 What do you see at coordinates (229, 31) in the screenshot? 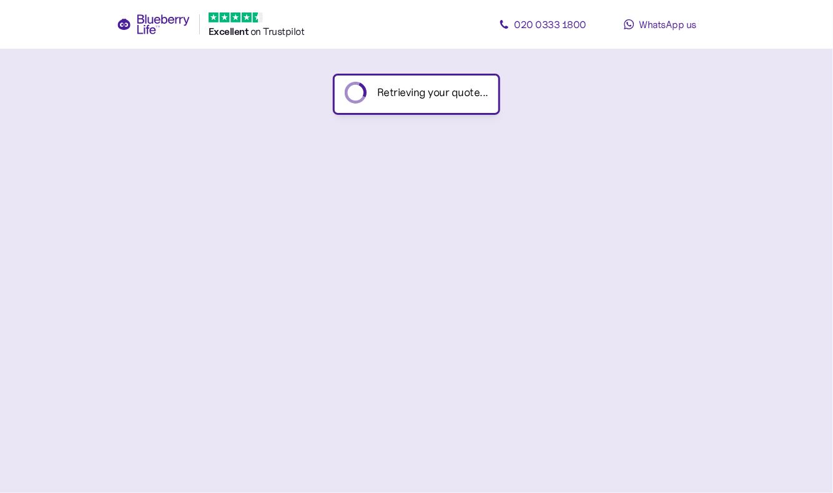
I see `span: Excellent ️` at bounding box center [229, 31].